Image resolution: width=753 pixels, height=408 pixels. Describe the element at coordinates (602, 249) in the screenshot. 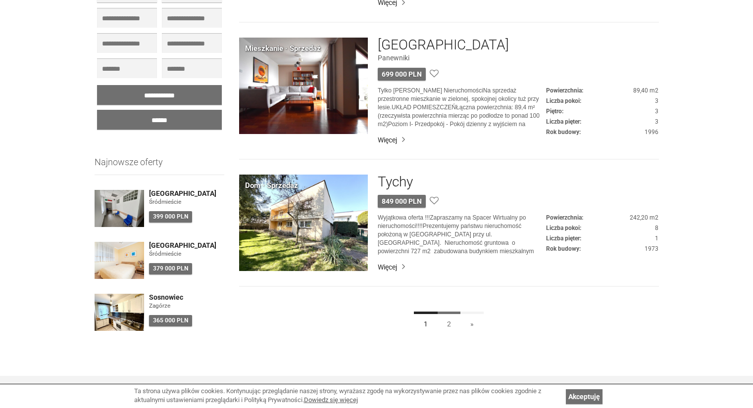

I see `dd: 1973` at that location.